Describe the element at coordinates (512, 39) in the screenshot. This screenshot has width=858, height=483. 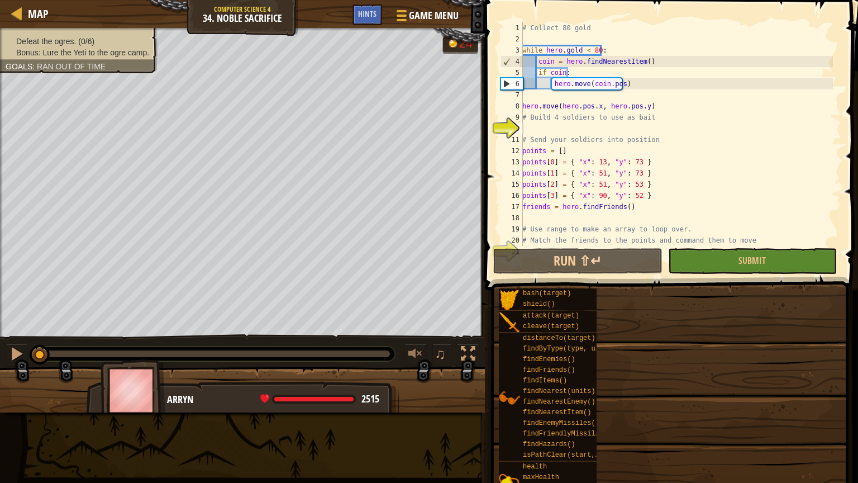
I see `div: 2` at that location.